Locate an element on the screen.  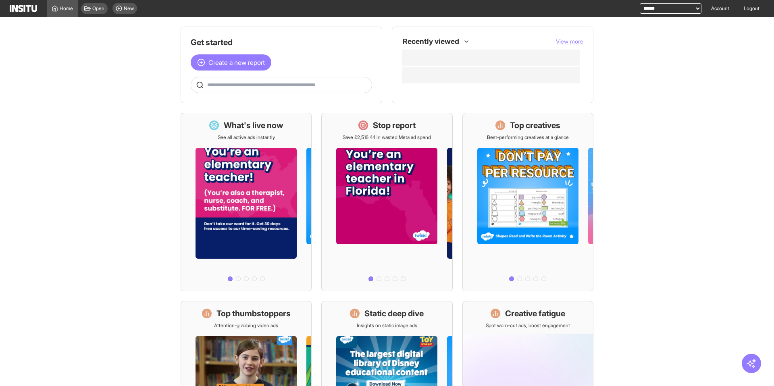
a: Stop reportSave £2,516.44 in wasted Meta ad spend is located at coordinates (387, 202).